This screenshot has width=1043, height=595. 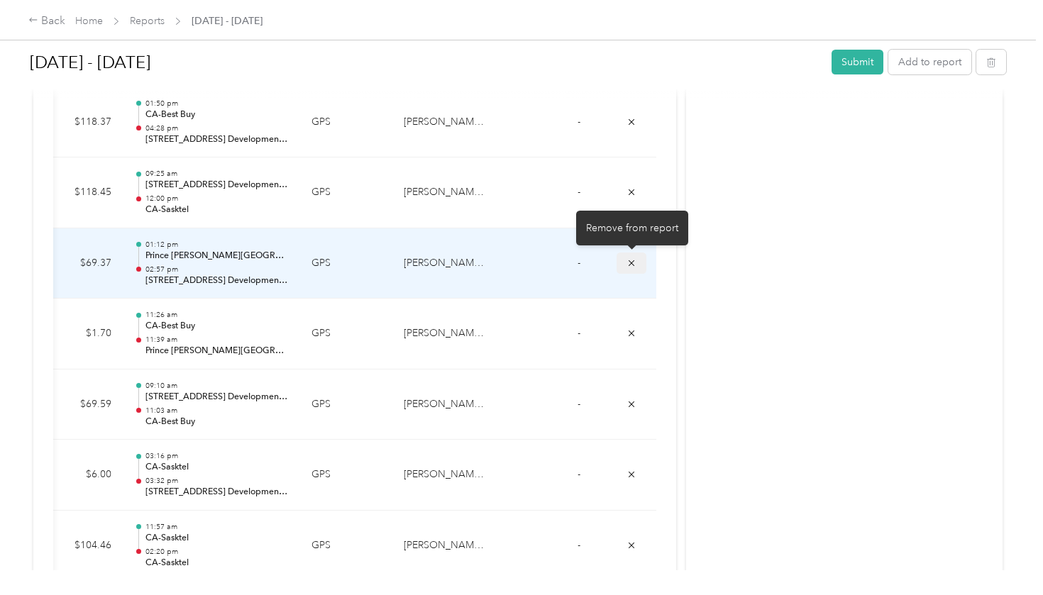 What do you see at coordinates (80, 546) in the screenshot?
I see `td: $104.46` at bounding box center [80, 546].